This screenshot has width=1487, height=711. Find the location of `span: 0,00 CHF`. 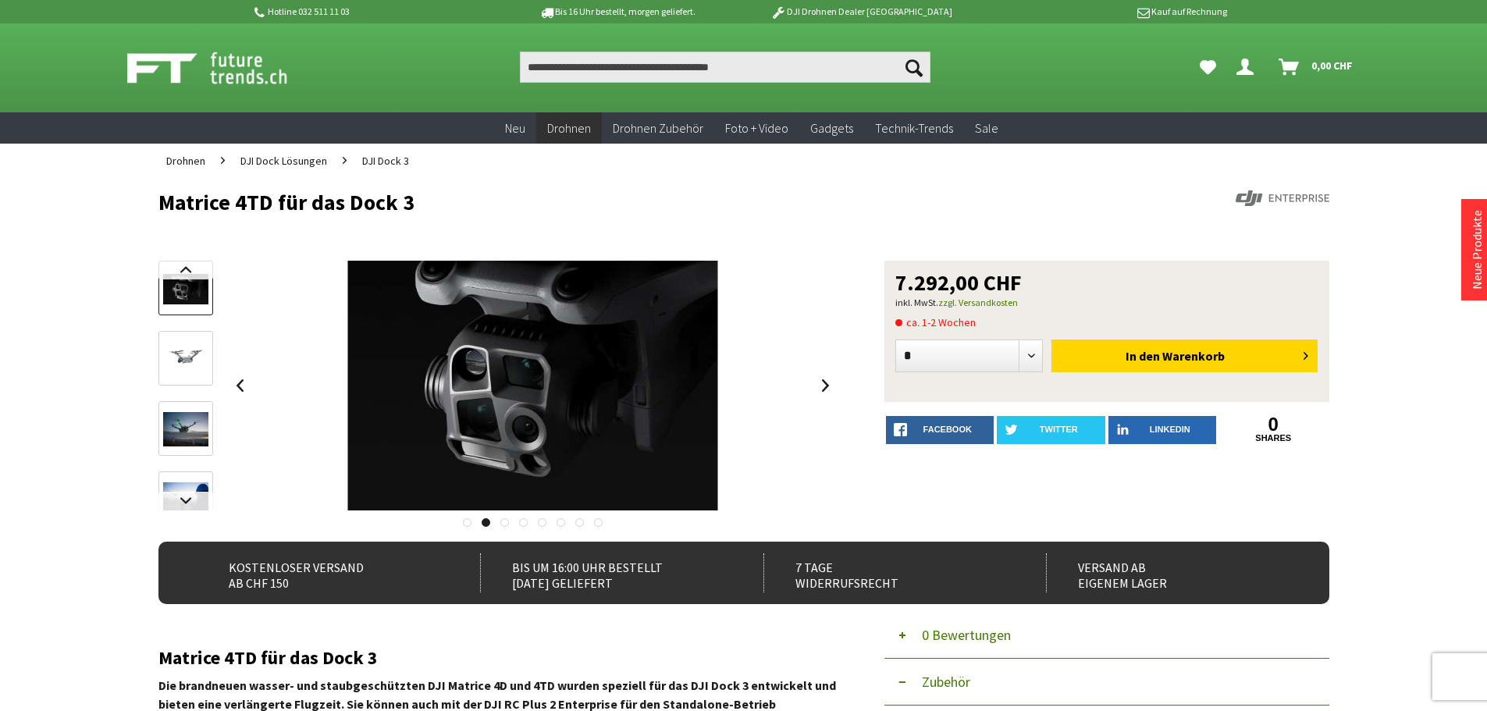

span: 0,00 CHF is located at coordinates (1332, 66).